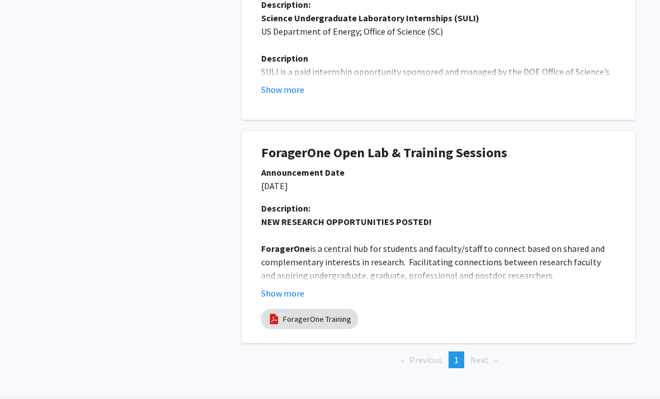 The width and height of the screenshot is (660, 399). What do you see at coordinates (438, 172) in the screenshot?
I see `div: Announcement Date` at bounding box center [438, 172].